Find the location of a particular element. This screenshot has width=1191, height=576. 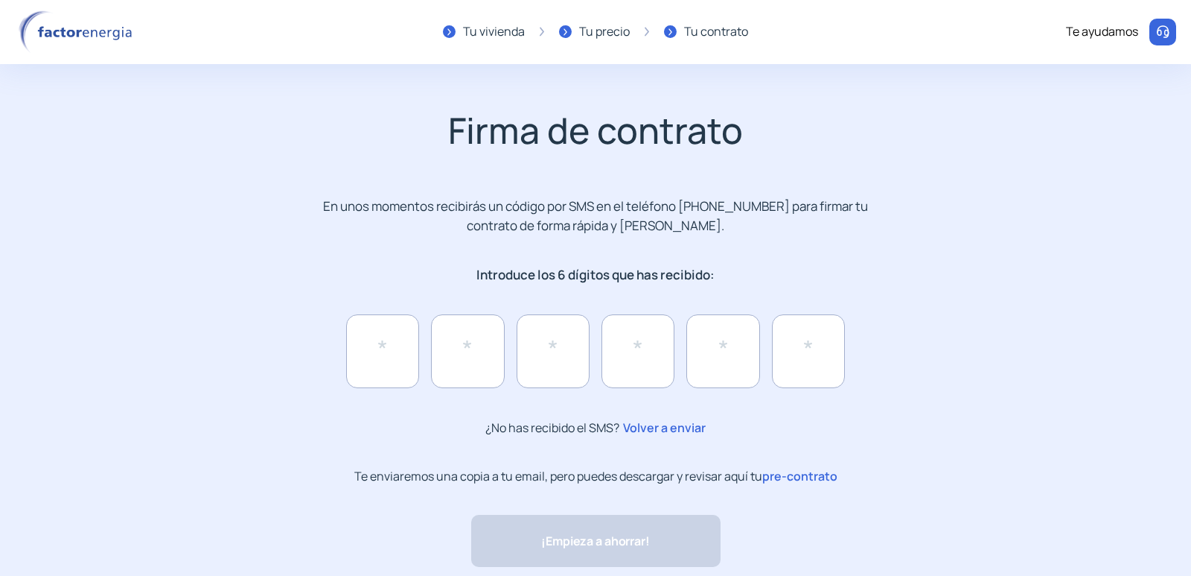

div: Tu contrato is located at coordinates (716, 32).